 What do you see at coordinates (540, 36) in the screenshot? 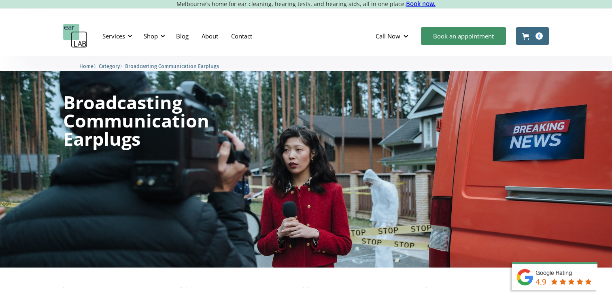
I see `div: 0` at bounding box center [540, 36].